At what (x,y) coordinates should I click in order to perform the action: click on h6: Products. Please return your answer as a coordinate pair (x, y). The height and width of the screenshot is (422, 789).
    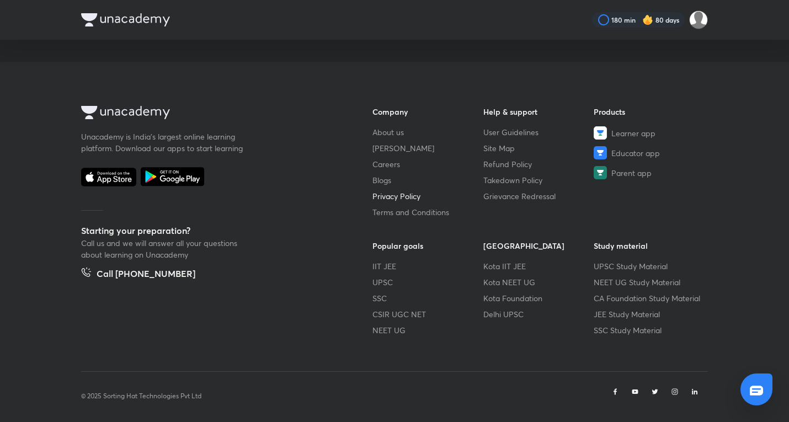
    Looking at the image, I should click on (649, 111).